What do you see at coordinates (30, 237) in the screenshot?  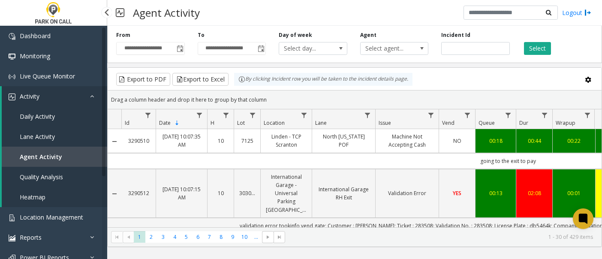 I see `span: Reports` at bounding box center [30, 237].